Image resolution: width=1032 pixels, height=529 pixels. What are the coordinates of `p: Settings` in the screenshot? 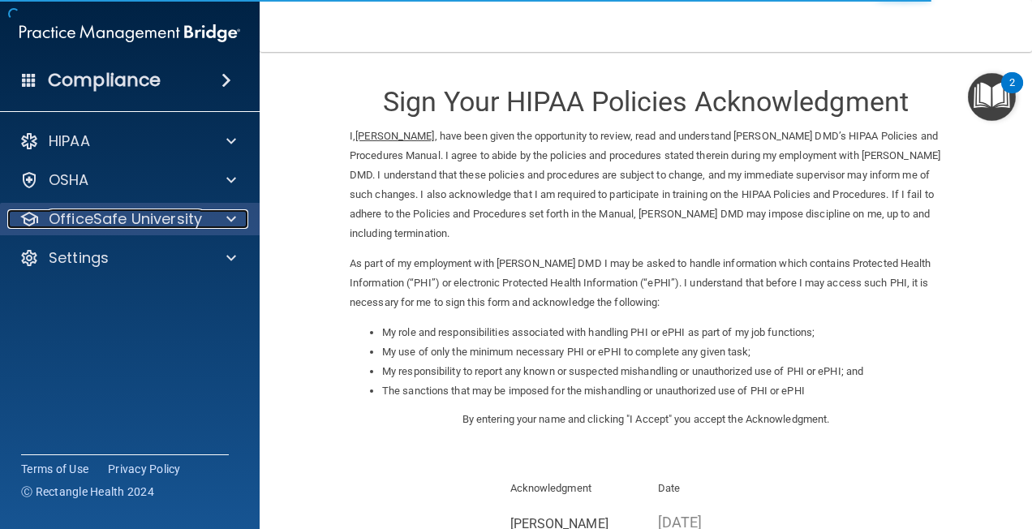 It's located at (79, 258).